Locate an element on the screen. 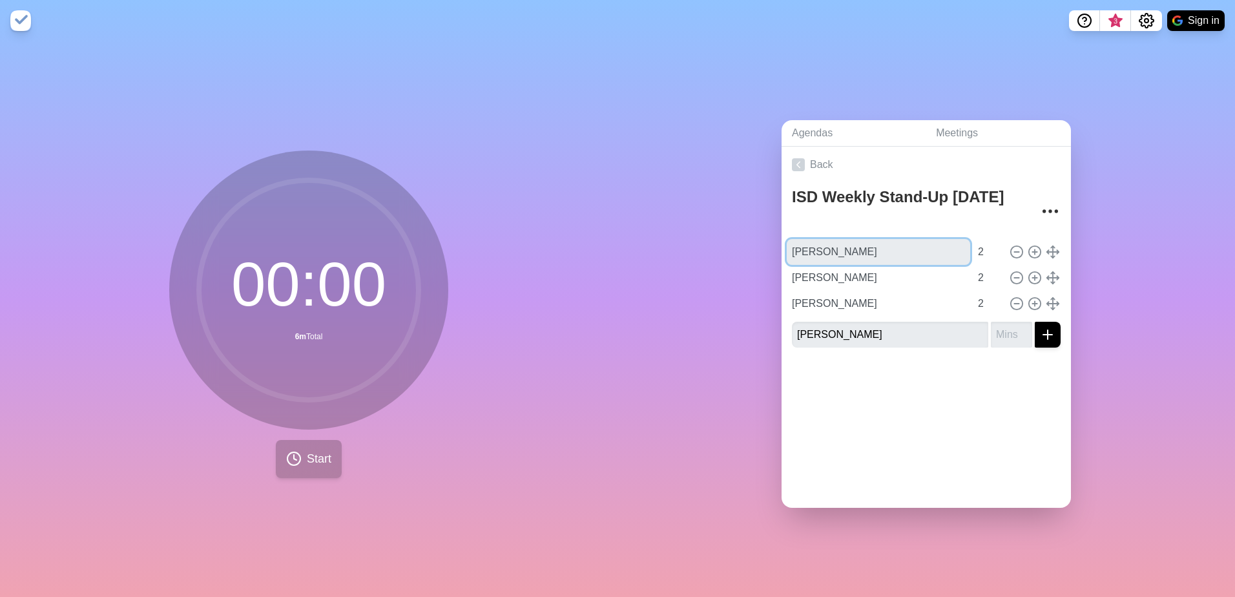 This screenshot has width=1235, height=597. a: Meetings is located at coordinates (998, 133).